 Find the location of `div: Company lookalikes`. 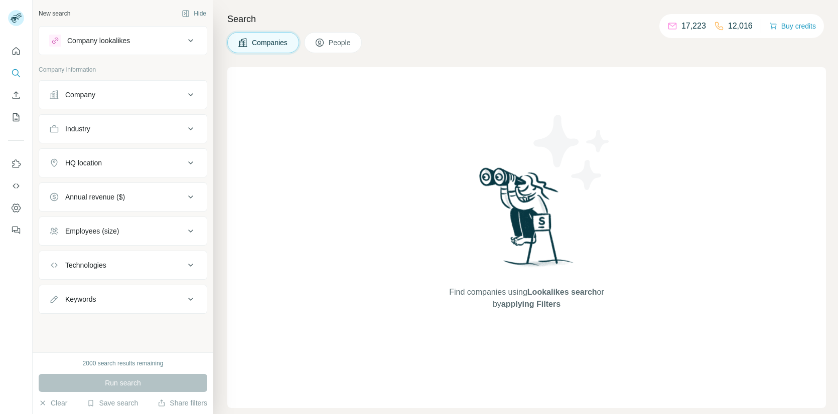

div: Company lookalikes is located at coordinates (98, 41).